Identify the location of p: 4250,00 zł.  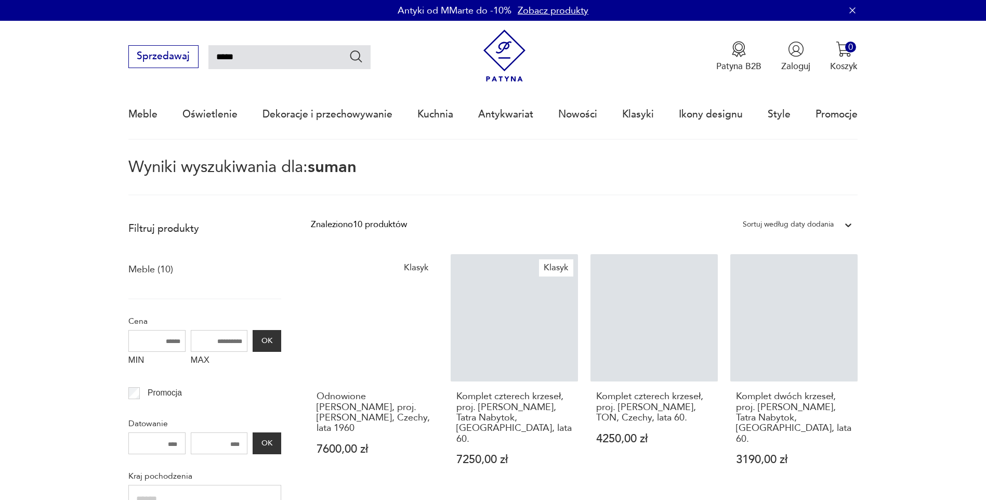
(654, 439).